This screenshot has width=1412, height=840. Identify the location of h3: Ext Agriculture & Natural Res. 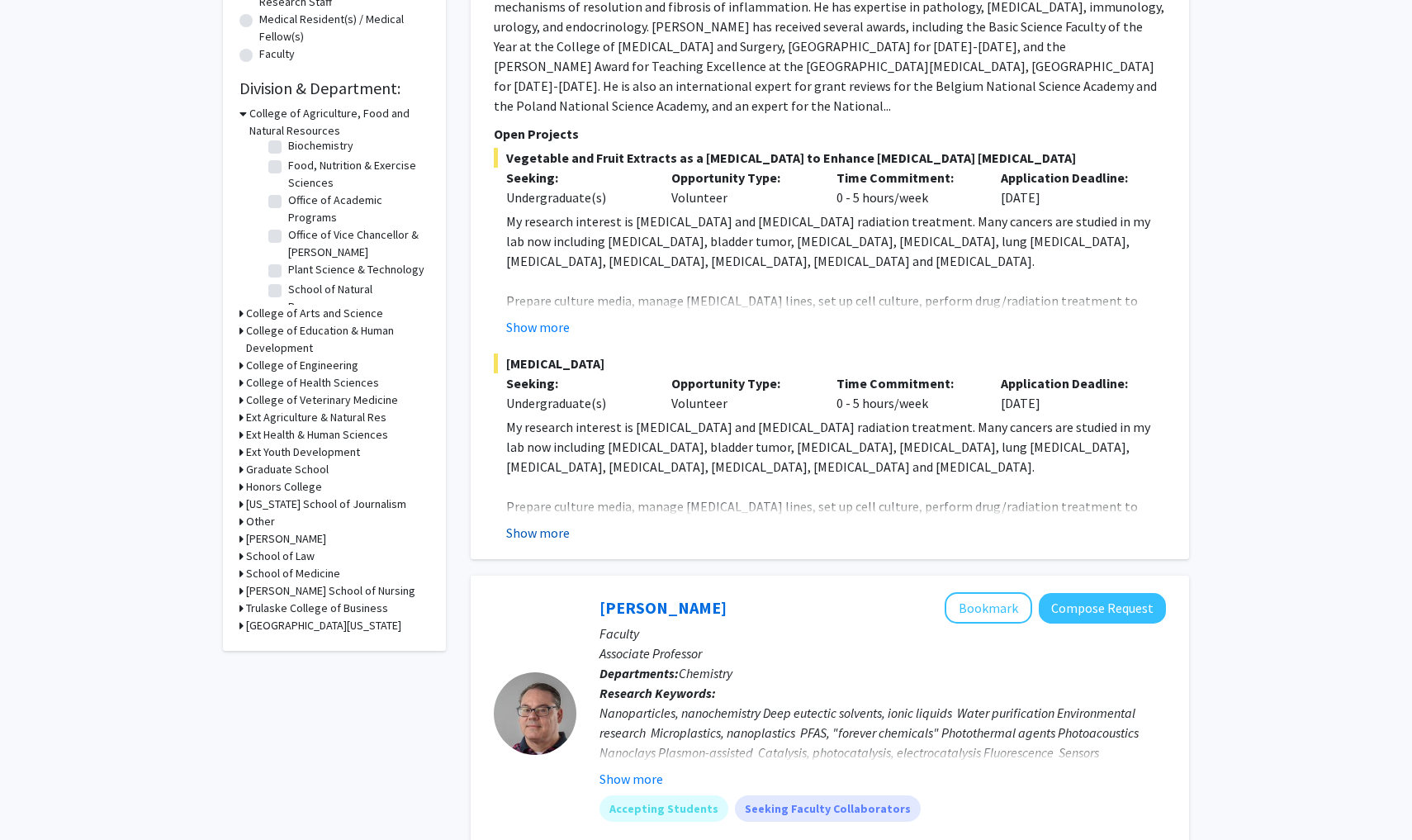
(316, 417).